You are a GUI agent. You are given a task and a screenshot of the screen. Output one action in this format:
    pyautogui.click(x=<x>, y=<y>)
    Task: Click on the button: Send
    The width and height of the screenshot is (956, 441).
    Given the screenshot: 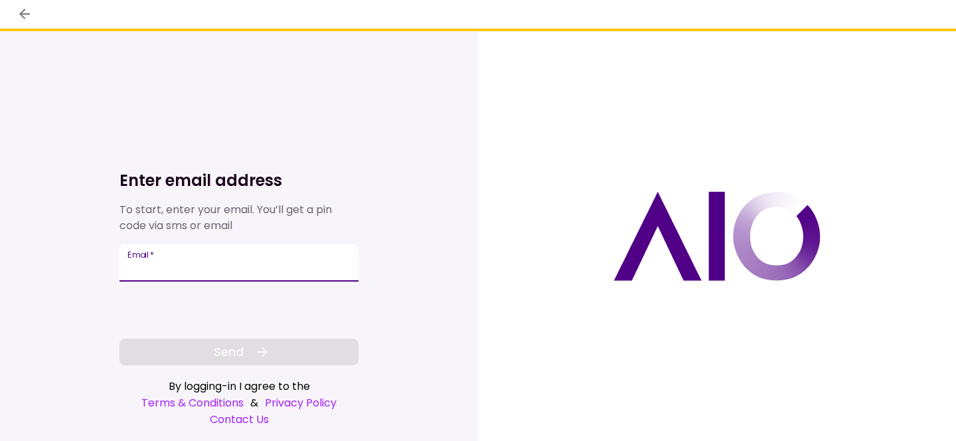 What is the action you would take?
    pyautogui.click(x=239, y=352)
    